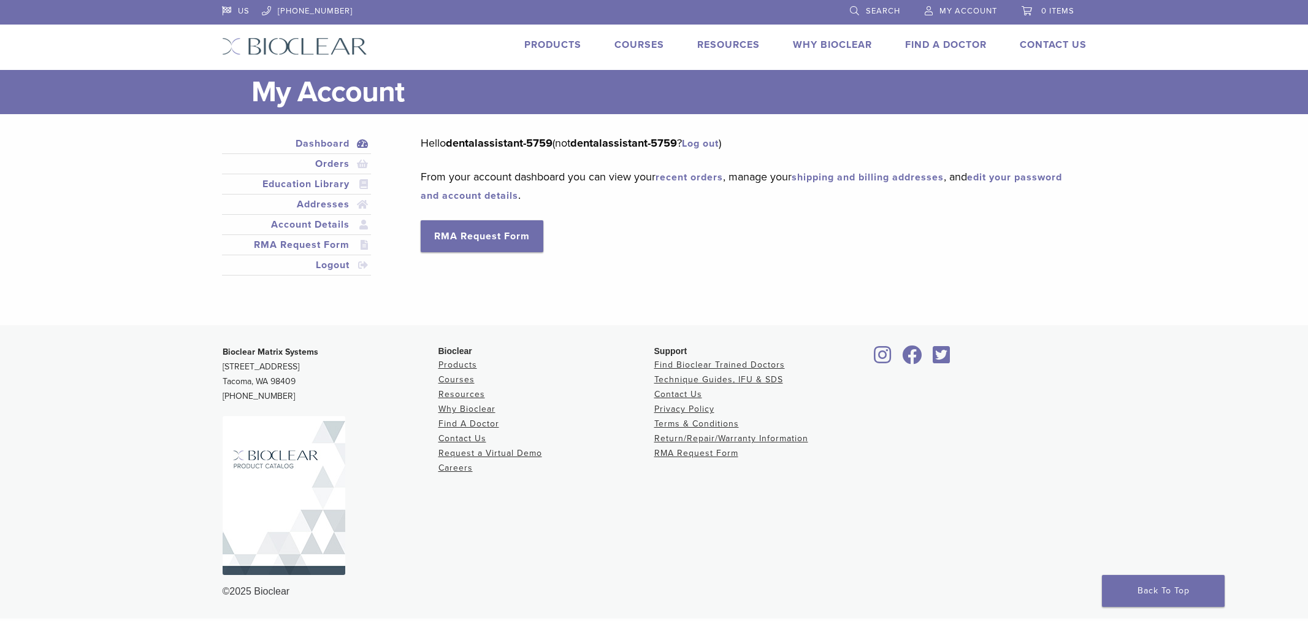  Describe the element at coordinates (654, 591) in the screenshot. I see `div: ©2025 Bioclear` at that location.